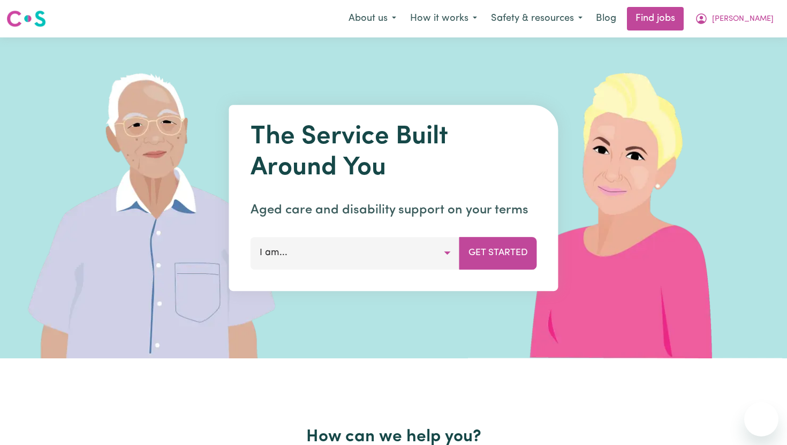 The image size is (787, 445). What do you see at coordinates (443, 19) in the screenshot?
I see `button: How it works` at bounding box center [443, 19].